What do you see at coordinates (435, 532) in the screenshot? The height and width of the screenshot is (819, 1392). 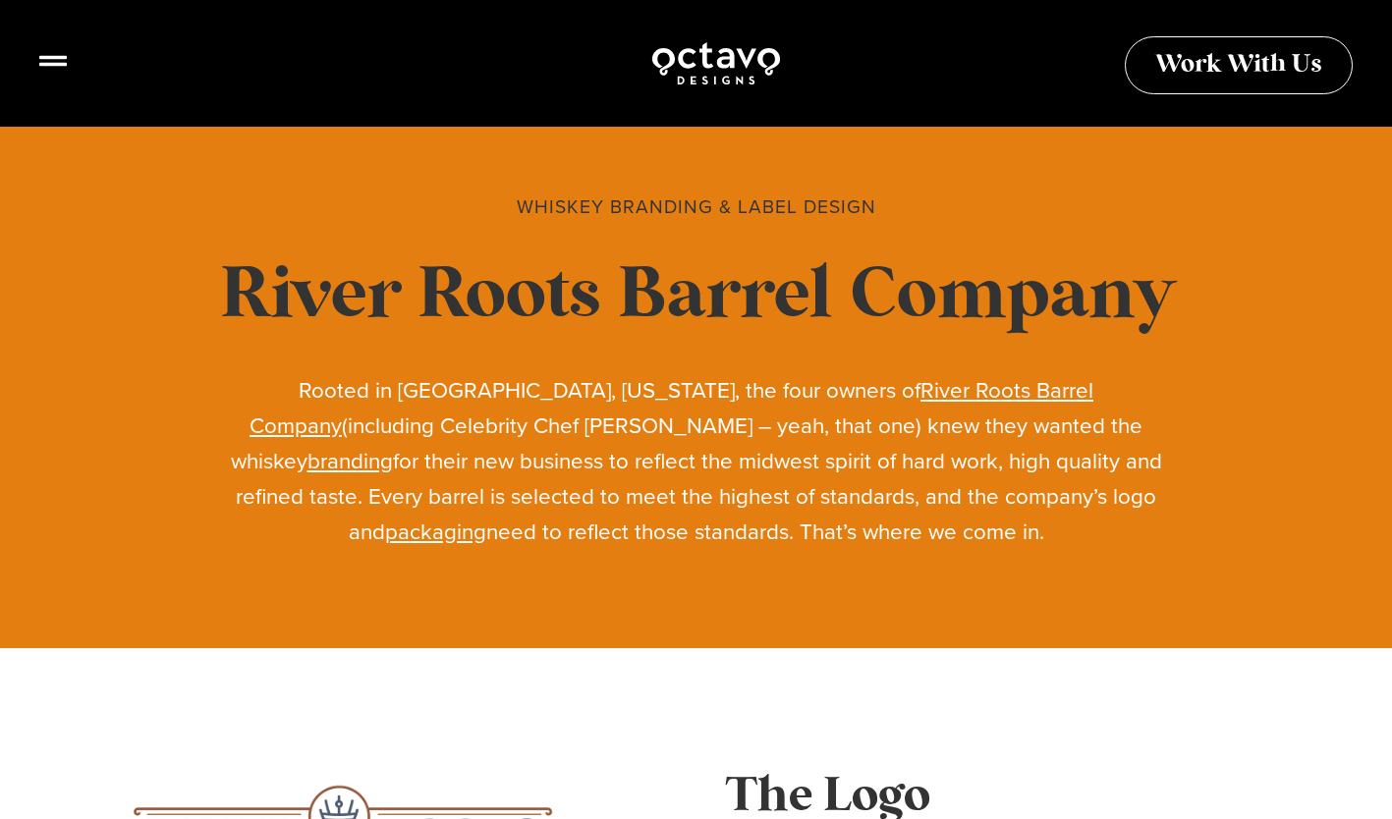 I see `a: packaging` at bounding box center [435, 532].